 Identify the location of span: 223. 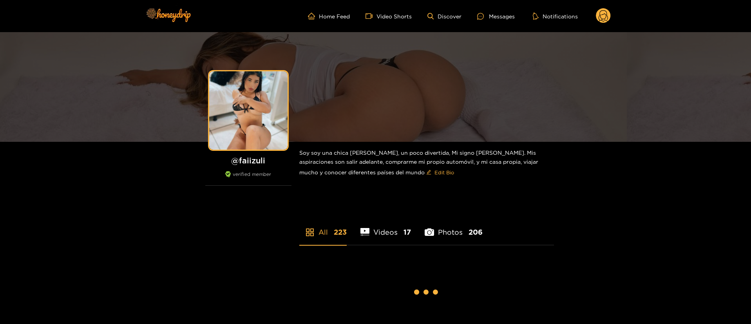
(340, 232).